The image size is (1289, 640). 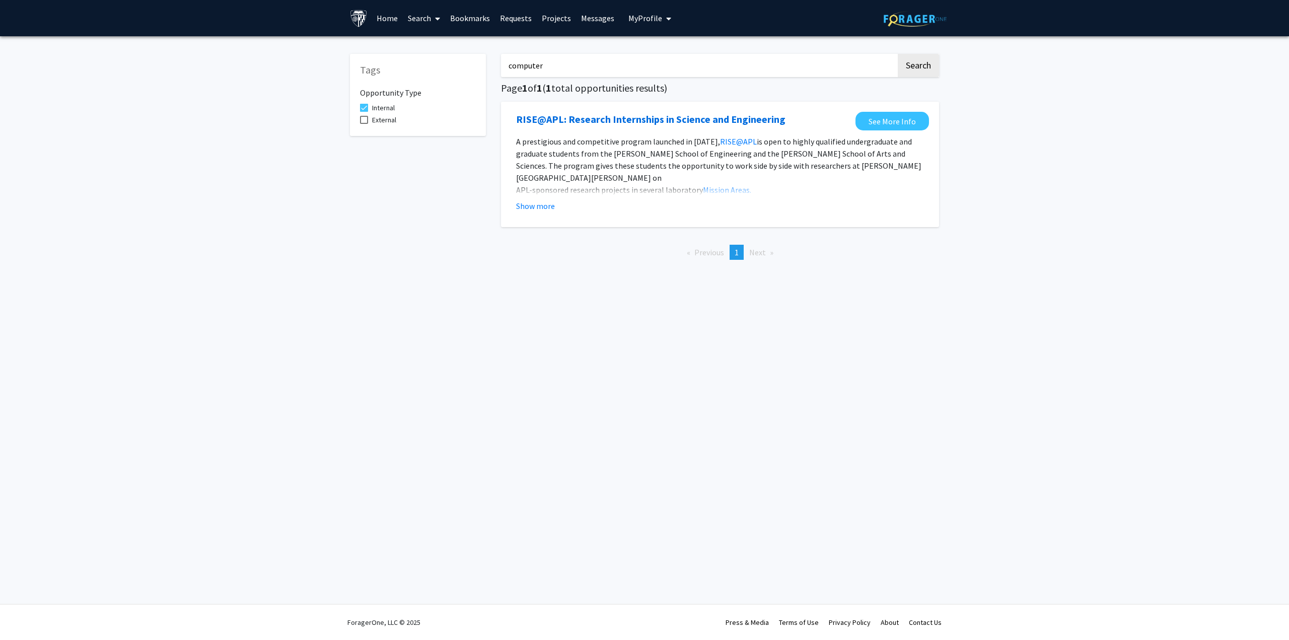 I want to click on button: Search, so click(x=918, y=65).